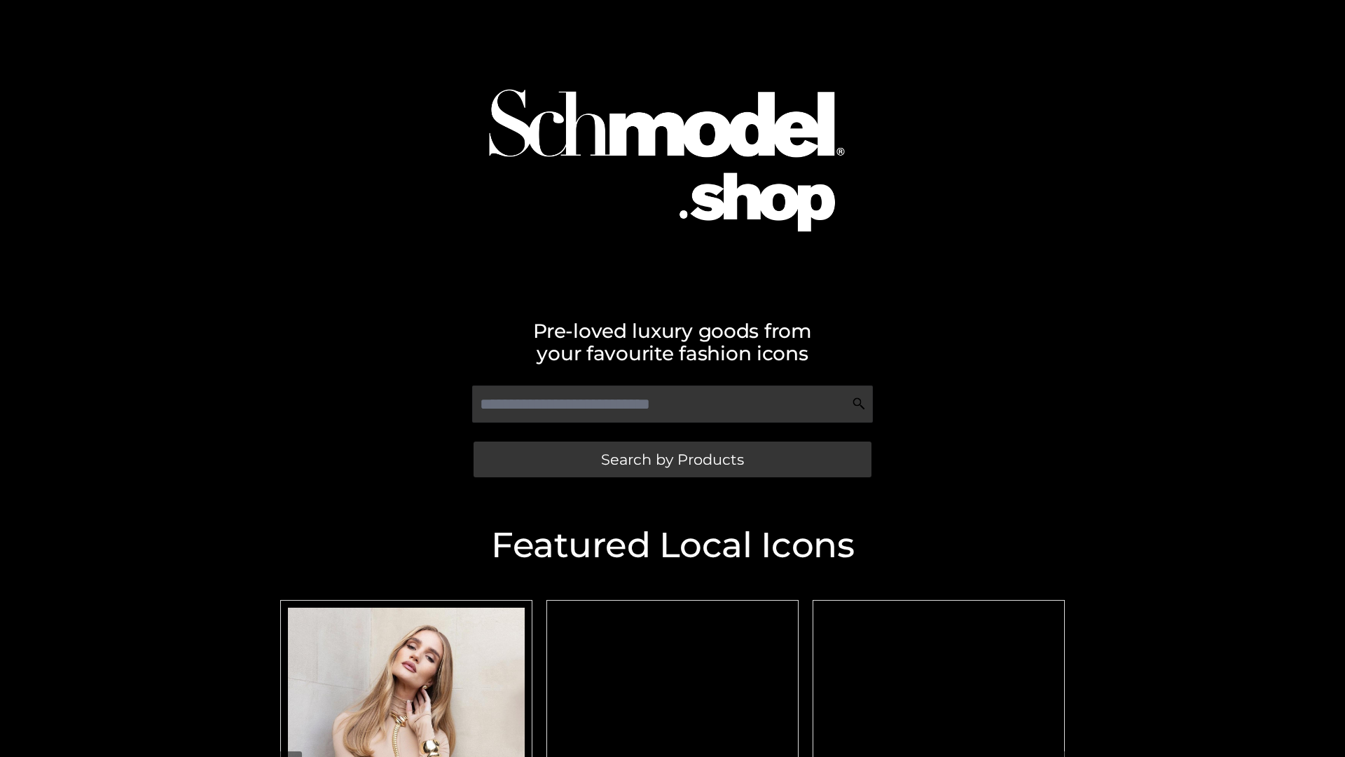 The image size is (1345, 757). Describe the element at coordinates (673, 545) in the screenshot. I see `h2: Featured Local Icons​` at that location.